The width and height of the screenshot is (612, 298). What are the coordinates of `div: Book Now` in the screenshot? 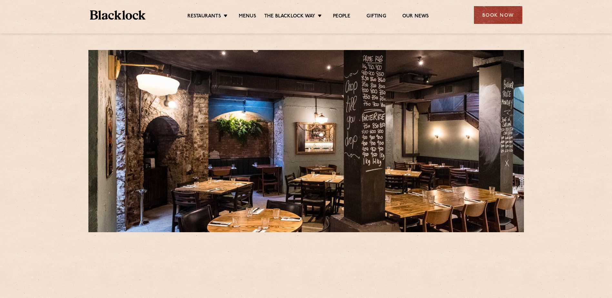 It's located at (498, 15).